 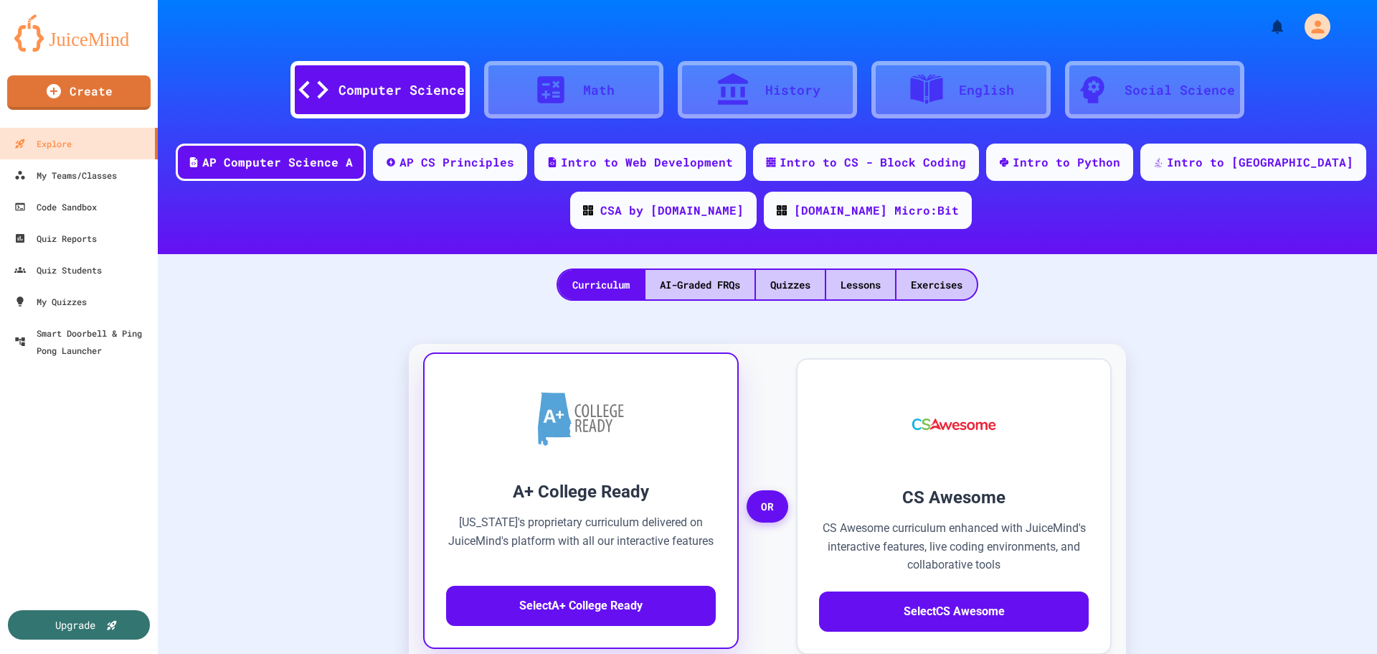 I want to click on button: SelectA+ College Ready, so click(x=581, y=605).